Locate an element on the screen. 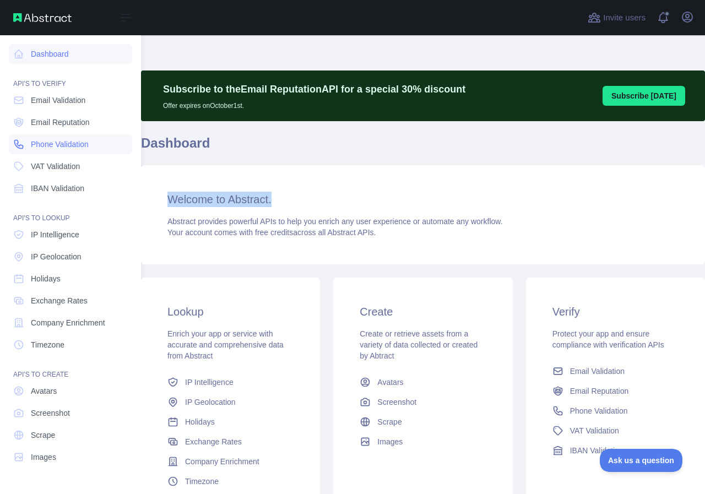  span: free credits is located at coordinates (274, 233).